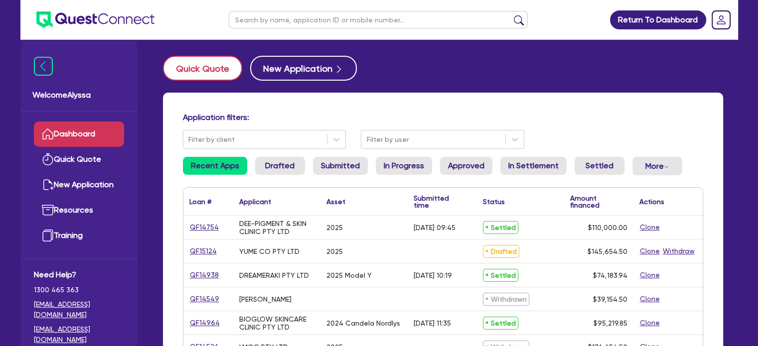 This screenshot has height=346, width=758. I want to click on span: $39,154.50, so click(610, 300).